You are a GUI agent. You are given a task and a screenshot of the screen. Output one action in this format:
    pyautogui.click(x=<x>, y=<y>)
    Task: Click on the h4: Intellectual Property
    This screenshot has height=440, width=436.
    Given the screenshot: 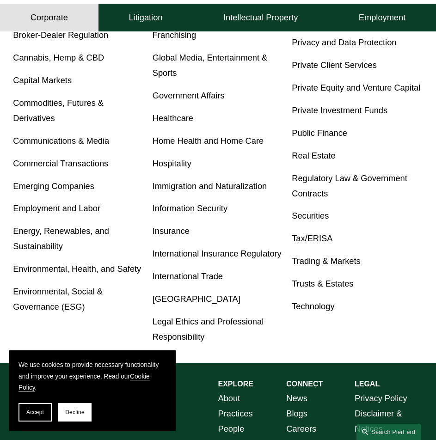 What is the action you would take?
    pyautogui.click(x=260, y=17)
    